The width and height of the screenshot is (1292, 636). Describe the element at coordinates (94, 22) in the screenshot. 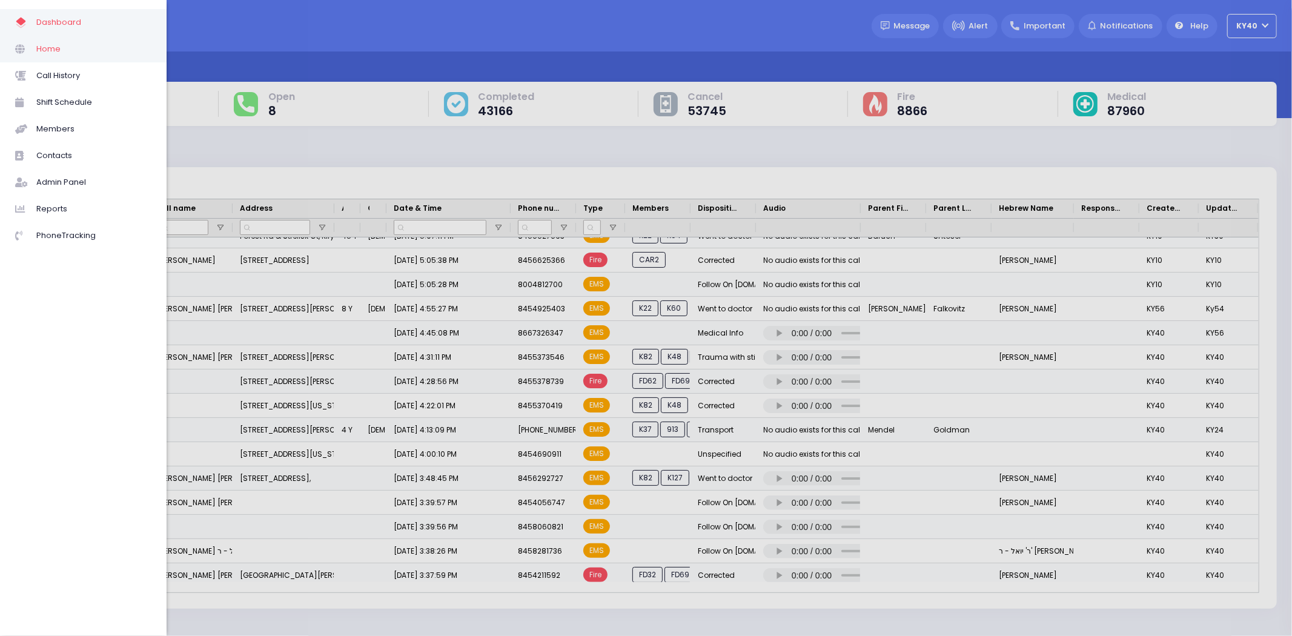

I see `span: Dashboard` at that location.